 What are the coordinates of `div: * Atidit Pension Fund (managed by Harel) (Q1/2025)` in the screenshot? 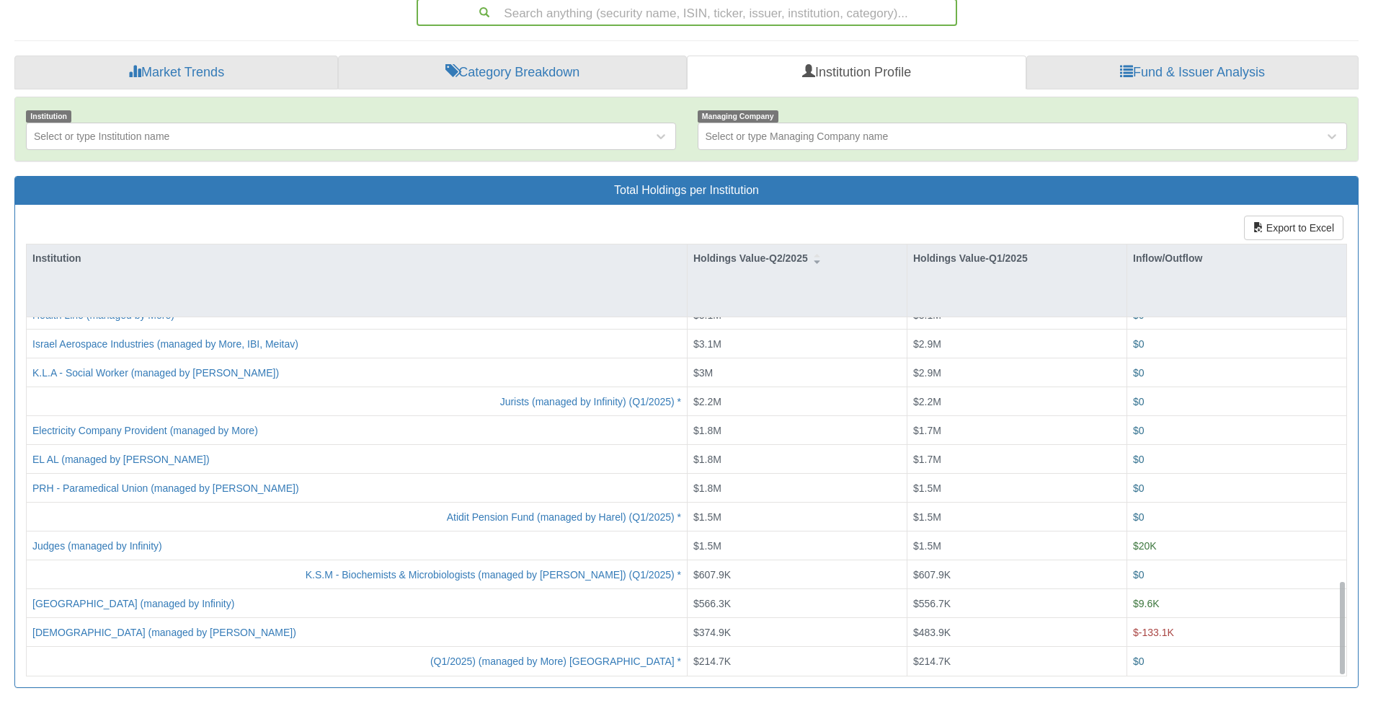 It's located at (564, 516).